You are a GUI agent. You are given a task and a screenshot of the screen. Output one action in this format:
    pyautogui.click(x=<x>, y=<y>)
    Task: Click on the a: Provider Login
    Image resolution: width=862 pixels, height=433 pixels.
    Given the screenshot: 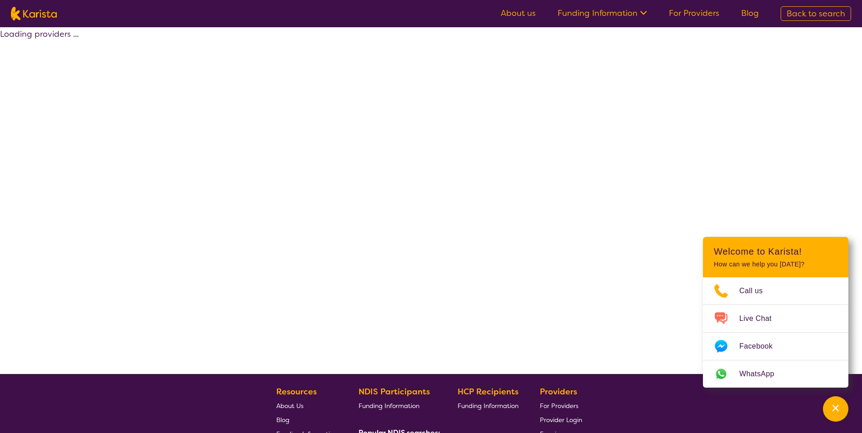 What is the action you would take?
    pyautogui.click(x=560, y=420)
    